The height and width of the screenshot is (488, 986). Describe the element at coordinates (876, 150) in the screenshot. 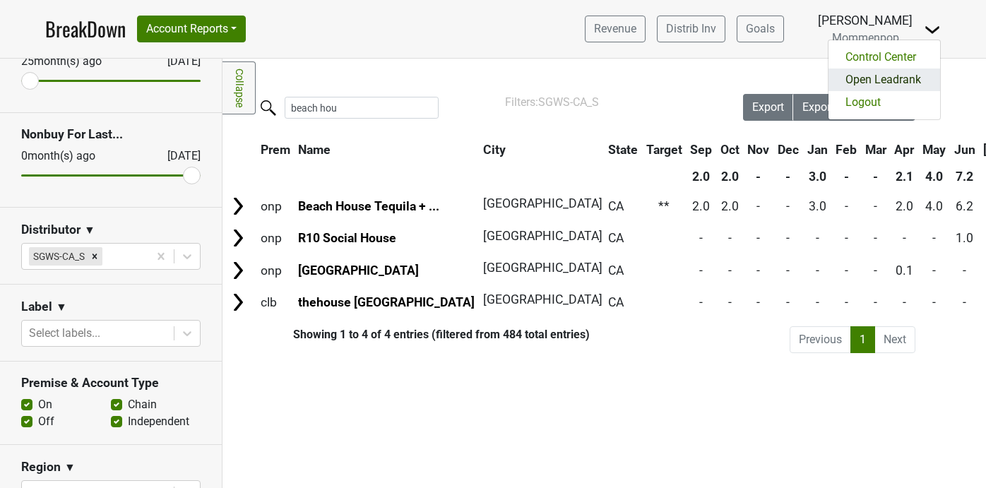

I see `th: Mar: activate to sort column ascending` at that location.